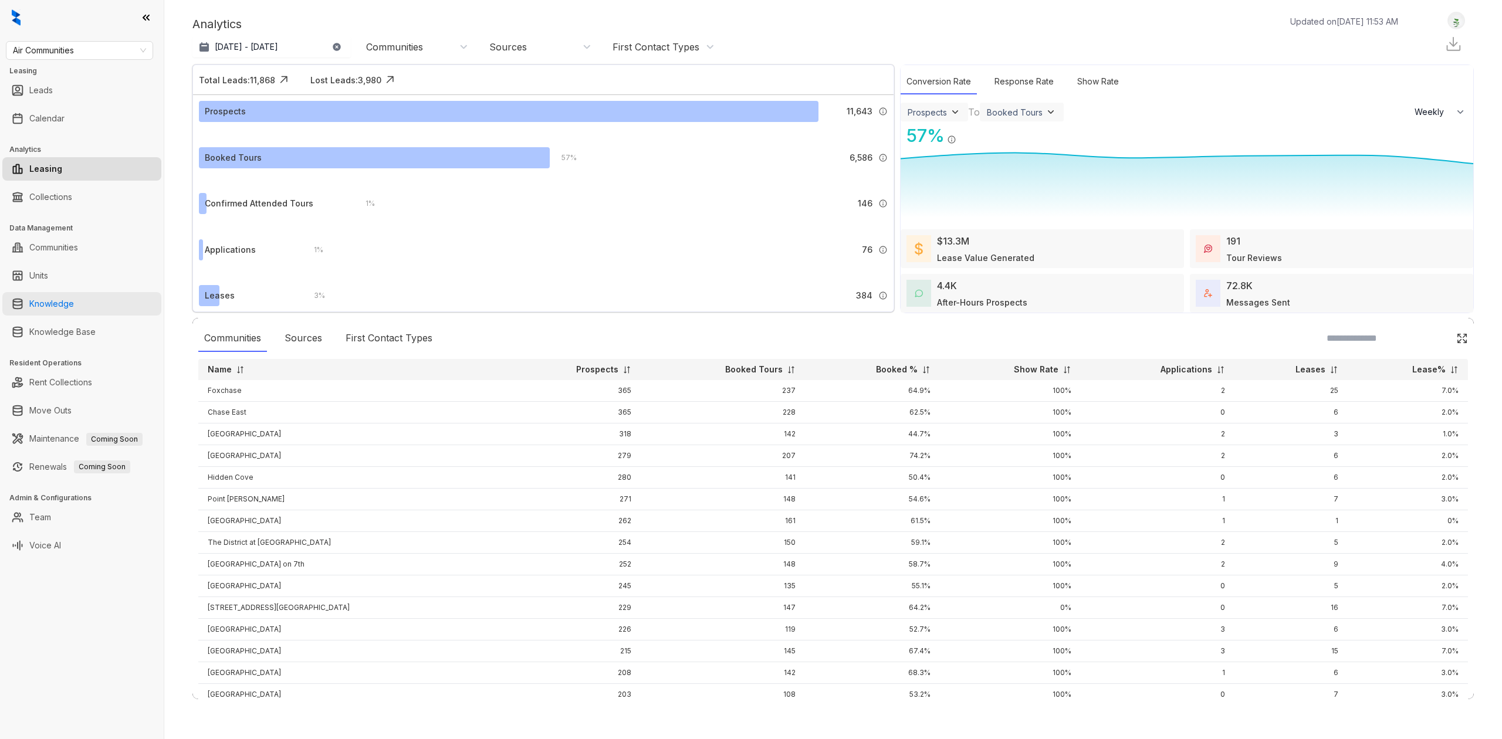  I want to click on td: 1.0%, so click(1408, 434).